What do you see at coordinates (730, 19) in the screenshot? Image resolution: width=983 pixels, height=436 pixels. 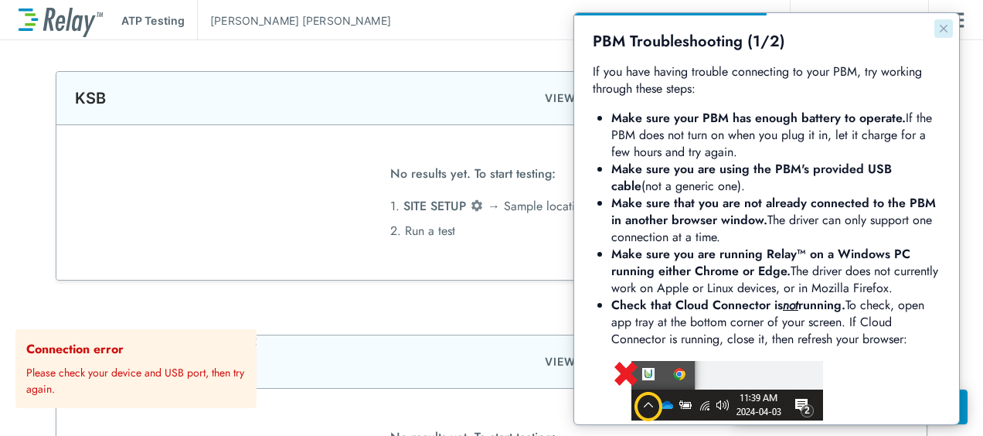 I see `span: not connected` at bounding box center [730, 19].